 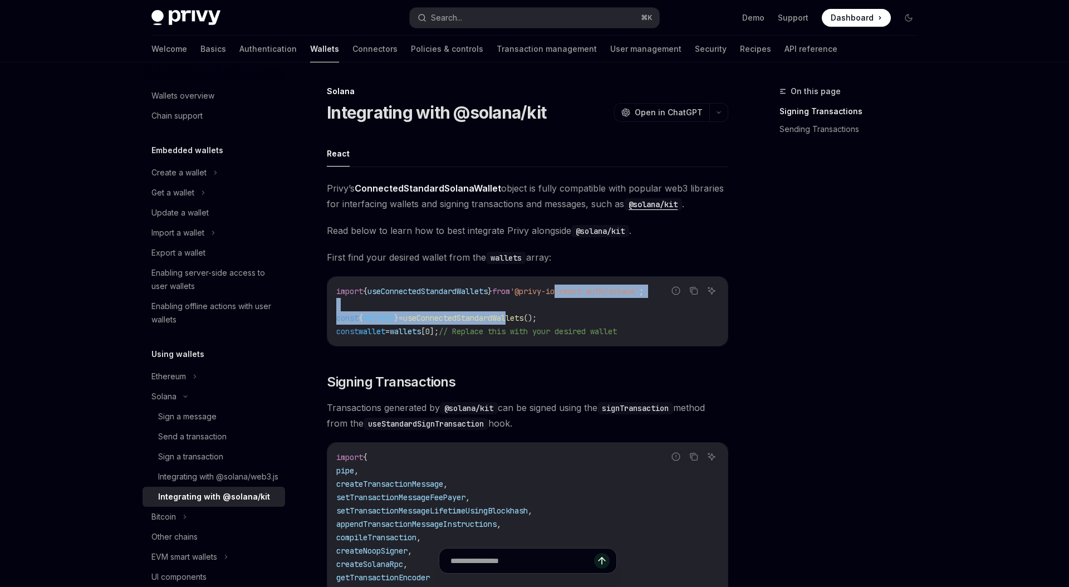 What do you see at coordinates (325, 49) in the screenshot?
I see `a: Wallets` at bounding box center [325, 49].